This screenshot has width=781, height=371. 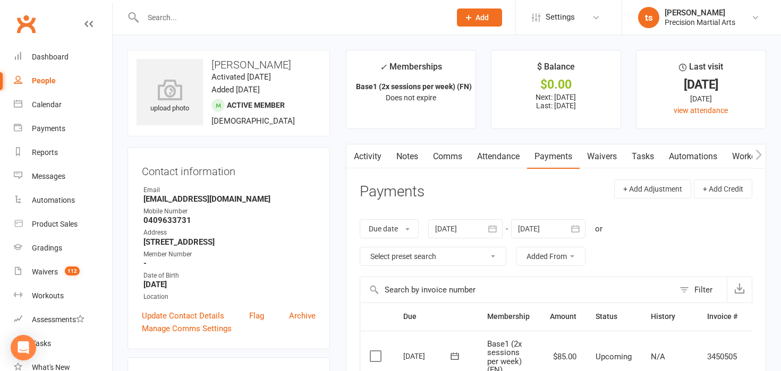 I want to click on button: Filter, so click(x=700, y=290).